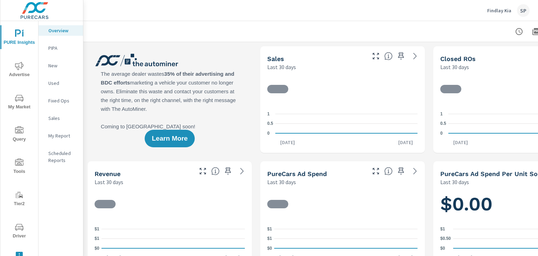 This screenshot has height=256, width=538. I want to click on text: $0.50, so click(446, 239).